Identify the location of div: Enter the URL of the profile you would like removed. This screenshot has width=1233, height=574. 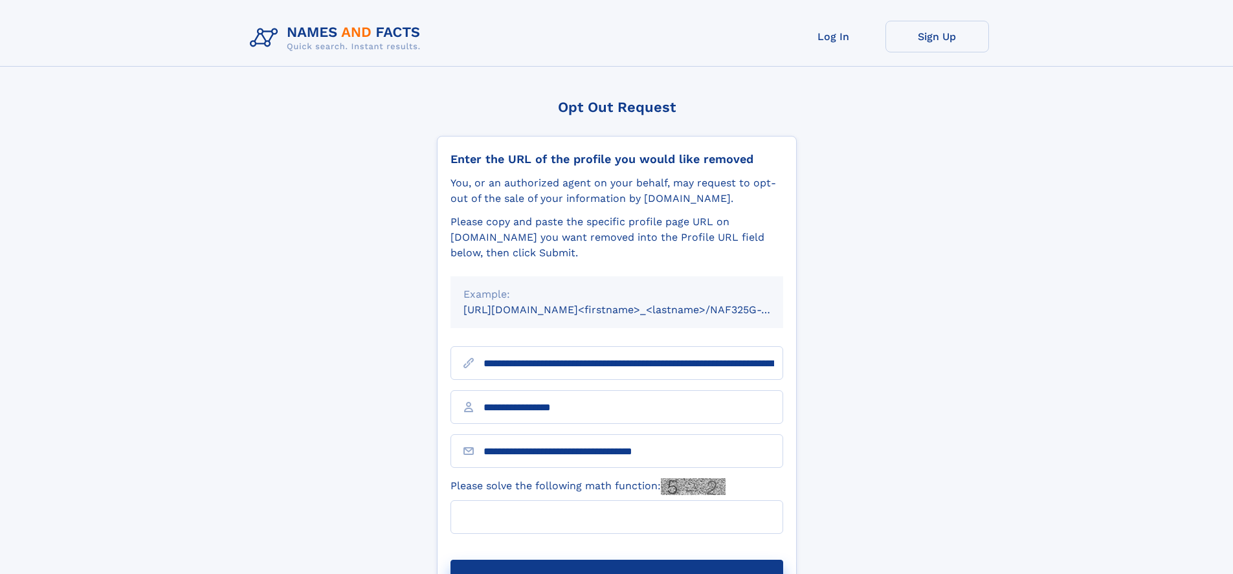
(617, 159).